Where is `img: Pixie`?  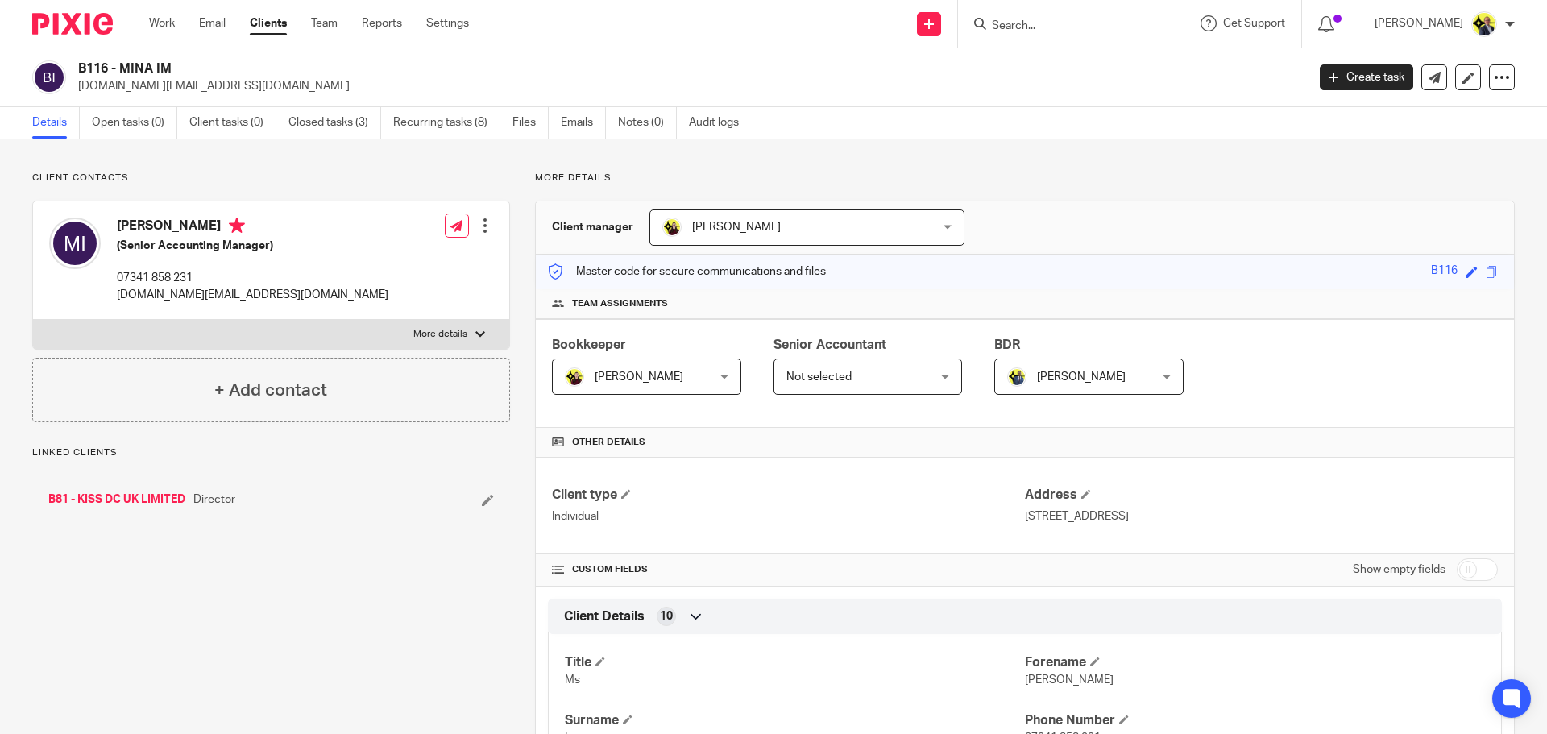
img: Pixie is located at coordinates (73, 23).